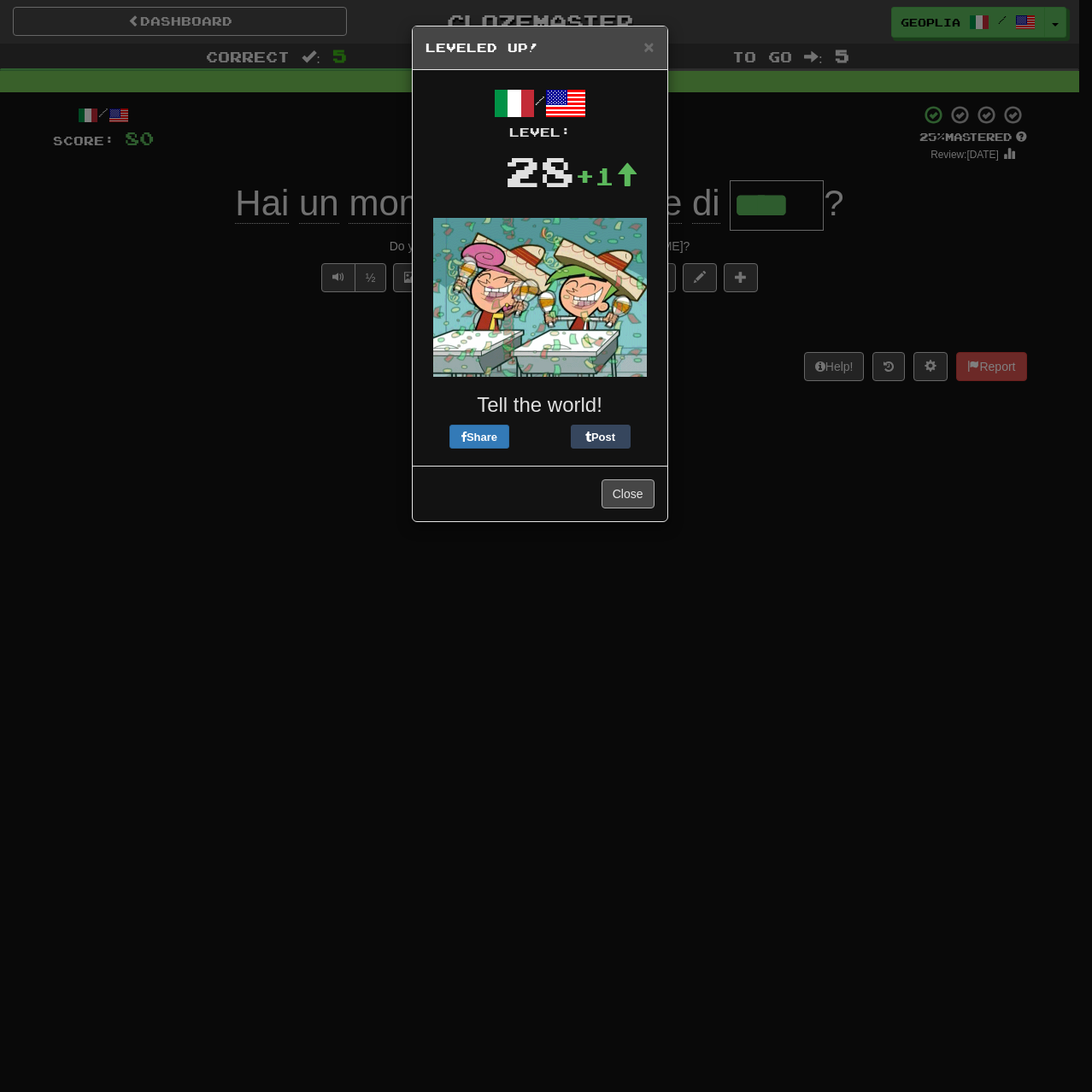 This screenshot has height=1092, width=1092. Describe the element at coordinates (607, 176) in the screenshot. I see `div: +1` at that location.